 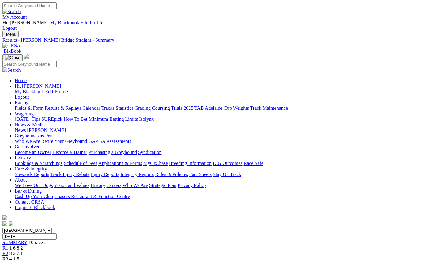 I want to click on a: Syndication, so click(x=150, y=152).